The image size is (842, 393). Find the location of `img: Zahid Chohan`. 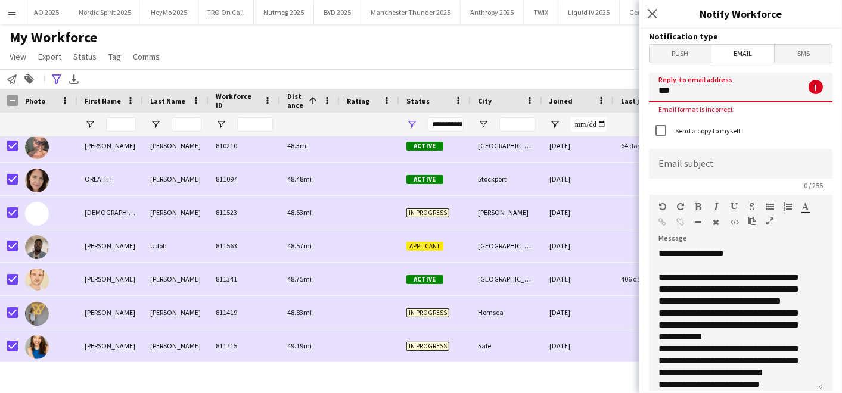

img: Zahid Chohan is located at coordinates (37, 214).